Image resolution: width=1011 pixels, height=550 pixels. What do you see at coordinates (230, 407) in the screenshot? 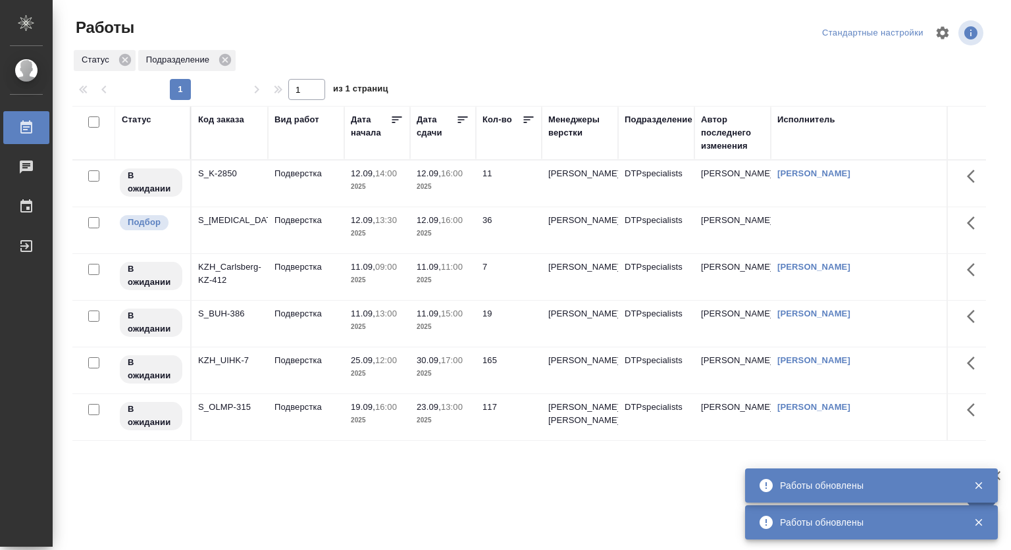
I see `div: S_OLMP-315` at bounding box center [230, 407].